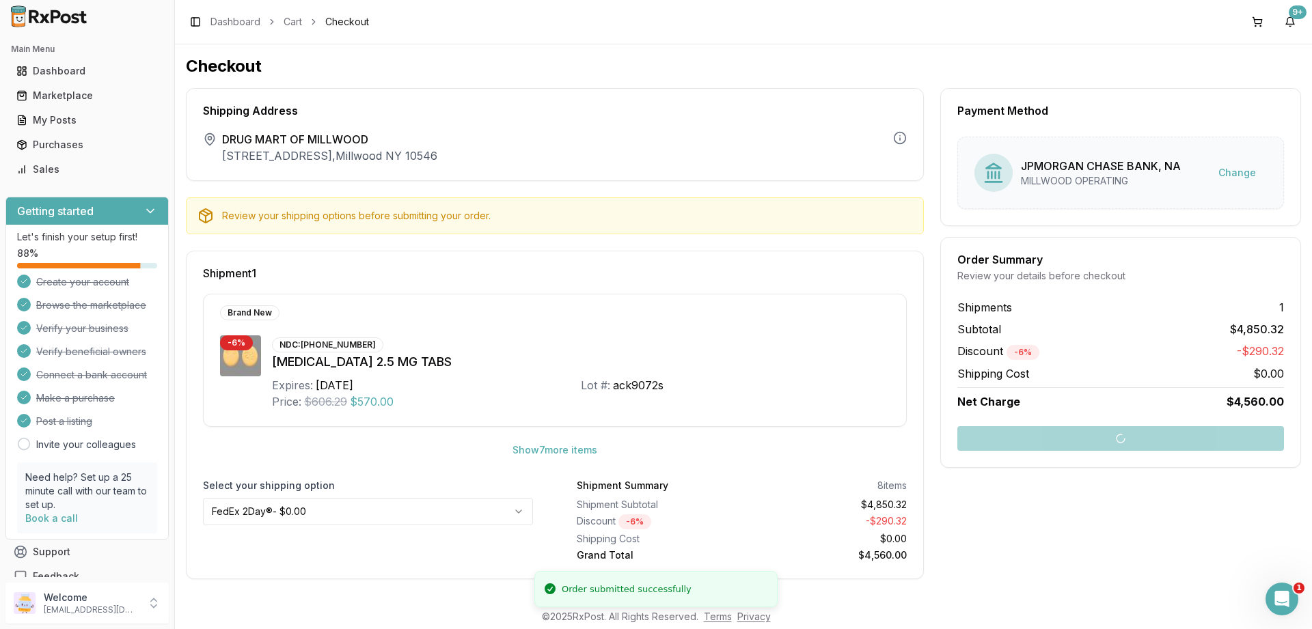  I want to click on img: RxPost Logo, so click(49, 16).